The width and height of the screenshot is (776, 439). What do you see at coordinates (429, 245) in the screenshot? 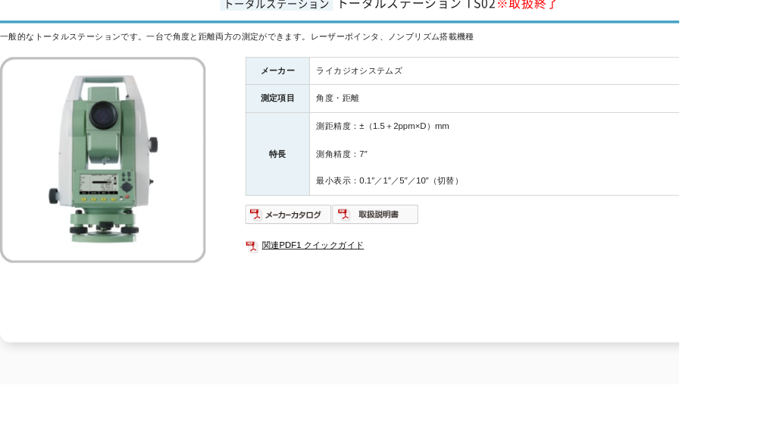
I see `img: 取扱説明書` at bounding box center [429, 245].